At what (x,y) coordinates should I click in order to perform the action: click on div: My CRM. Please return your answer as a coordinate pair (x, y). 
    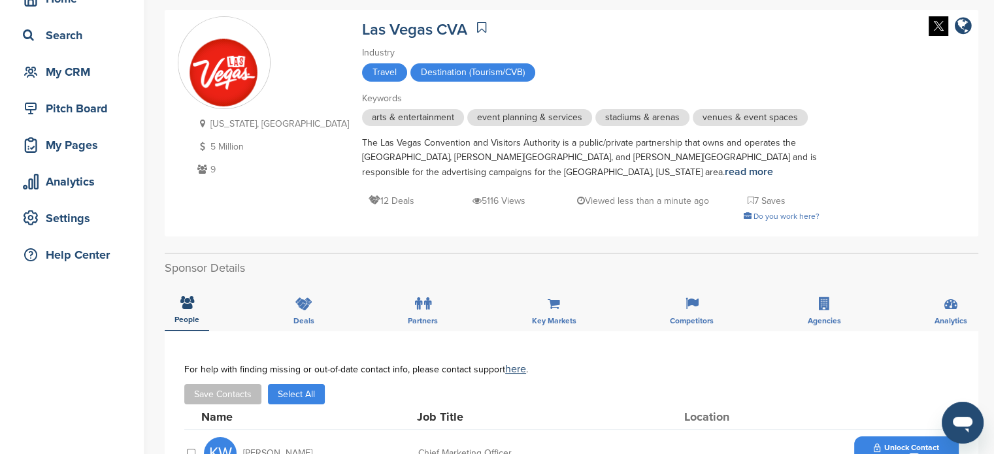
    Looking at the image, I should click on (75, 72).